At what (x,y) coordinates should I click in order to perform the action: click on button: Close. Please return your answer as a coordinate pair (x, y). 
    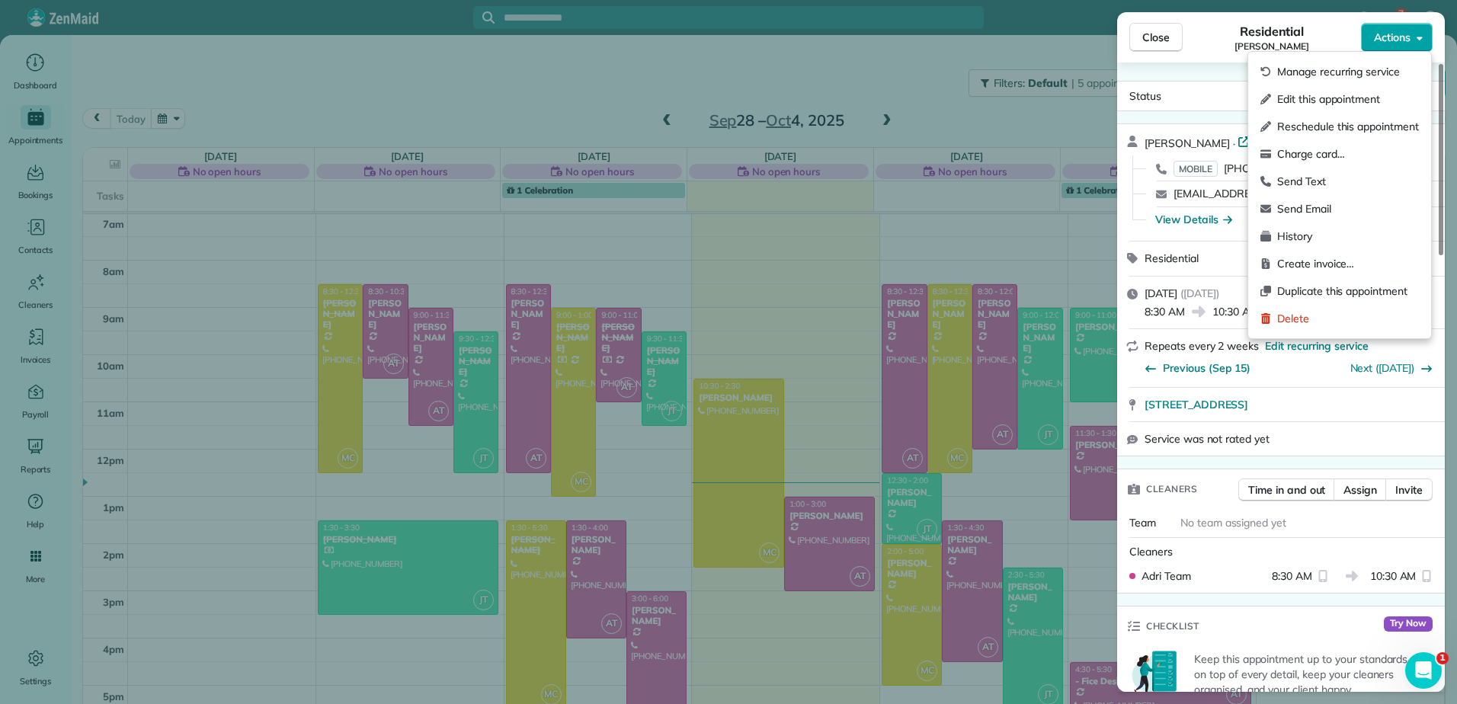
    Looking at the image, I should click on (1156, 37).